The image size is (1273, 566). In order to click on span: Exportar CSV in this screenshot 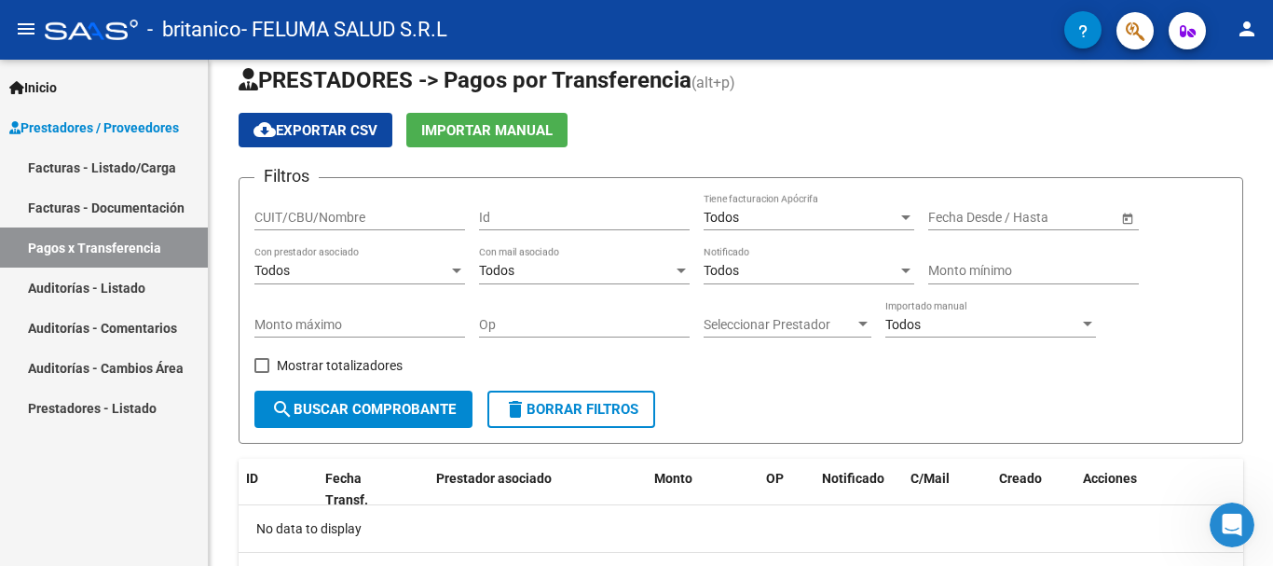, I will do `click(315, 130)`.